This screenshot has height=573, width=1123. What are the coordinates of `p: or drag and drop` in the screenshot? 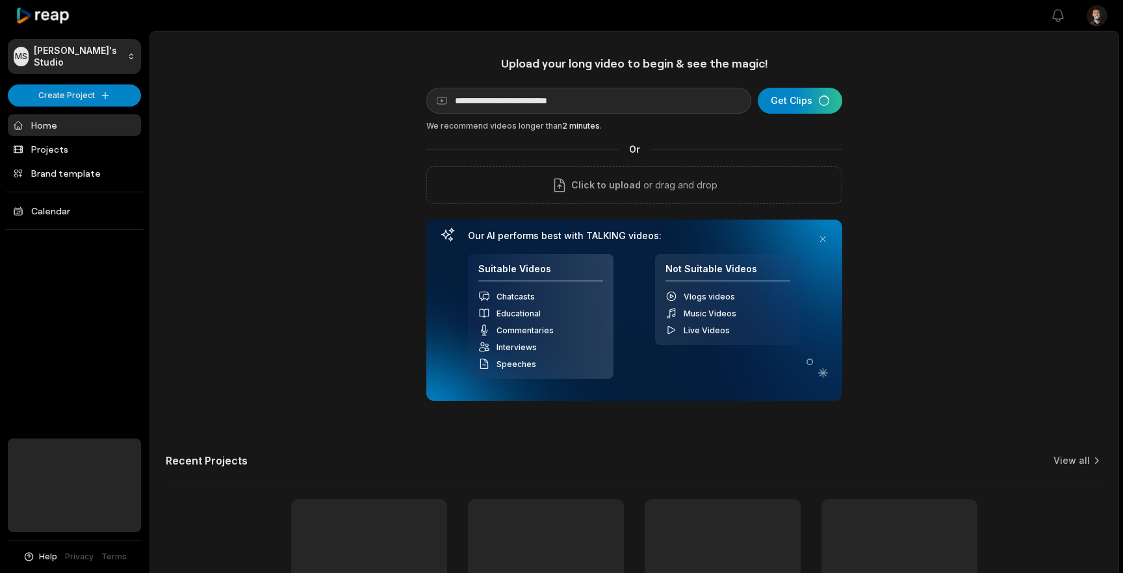 It's located at (679, 185).